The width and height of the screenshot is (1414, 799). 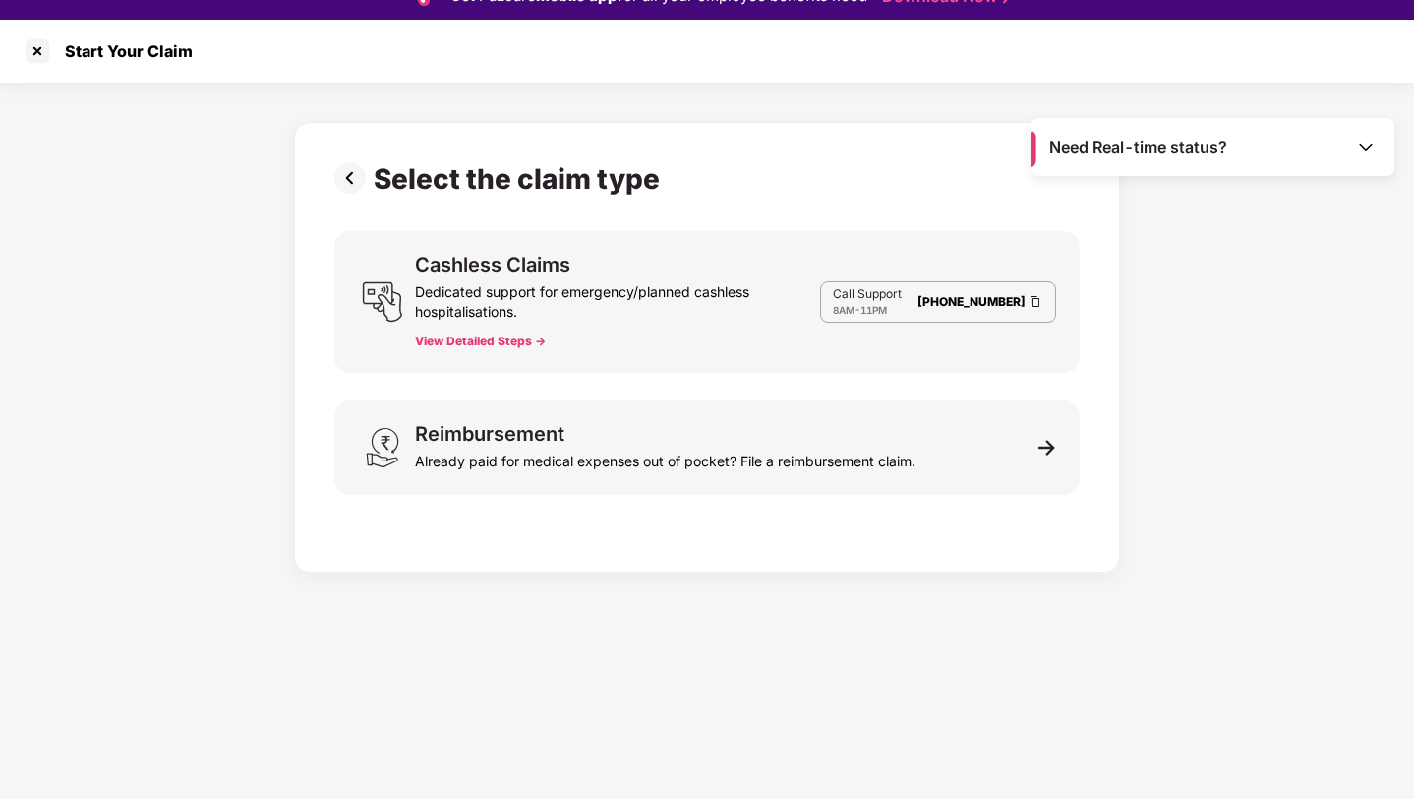 I want to click on img: svg+xml;base64,PHN2ZyB3aWR0aD0iMTEiIGhlaWdodD0iMTEiIHZpZXdCb3g9IjAgMCAxMSAxMSIgZmlsbD0ibm9uZSIgeG..., so click(x=1047, y=447).